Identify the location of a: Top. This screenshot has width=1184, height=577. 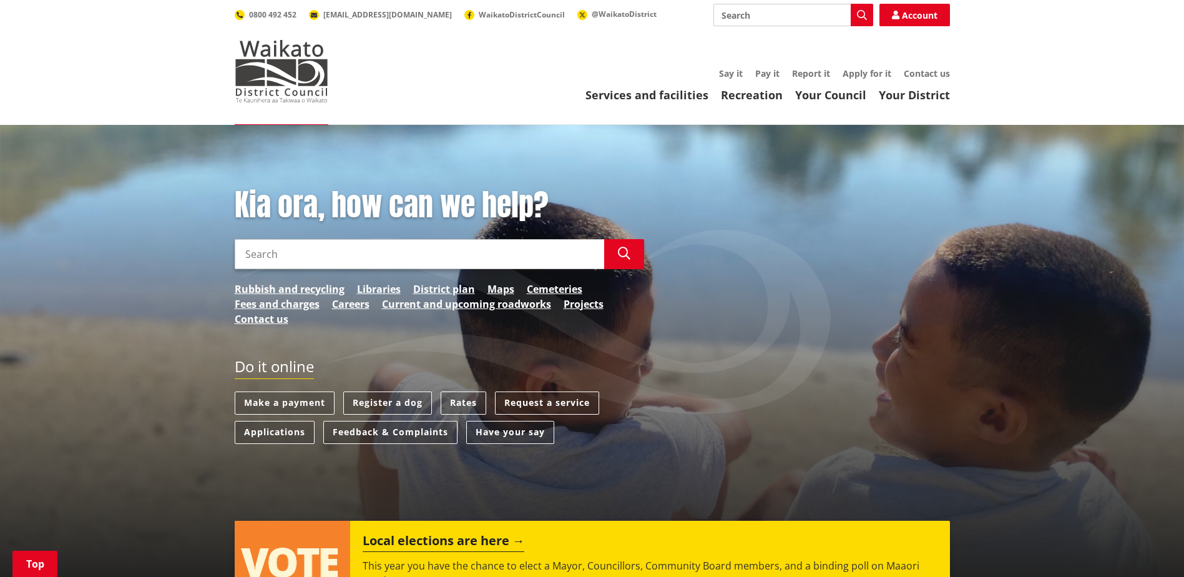
(35, 564).